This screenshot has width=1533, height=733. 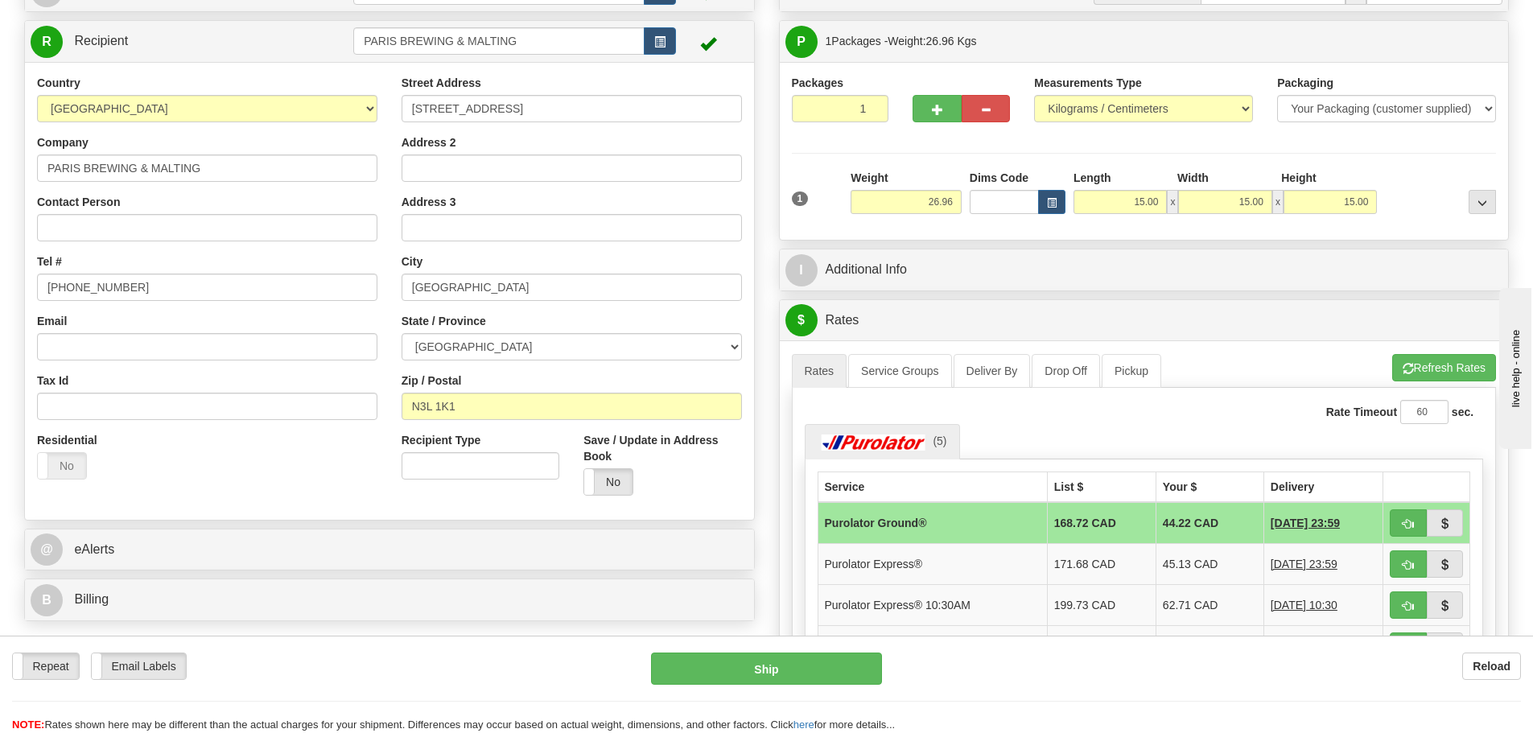 What do you see at coordinates (389, 550) in the screenshot?
I see `a: @ eAlerts` at bounding box center [389, 550].